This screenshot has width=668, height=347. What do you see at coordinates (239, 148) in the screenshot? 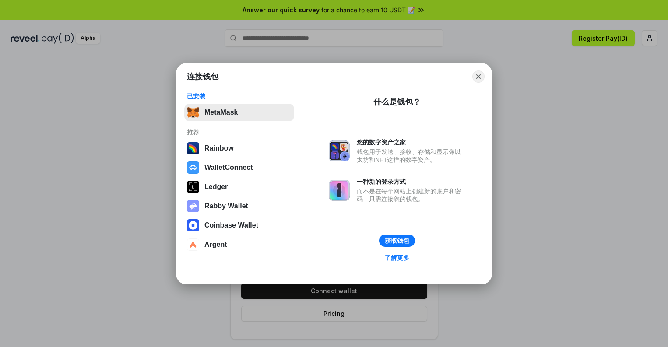
I see `button: Rainbow` at bounding box center [239, 148].